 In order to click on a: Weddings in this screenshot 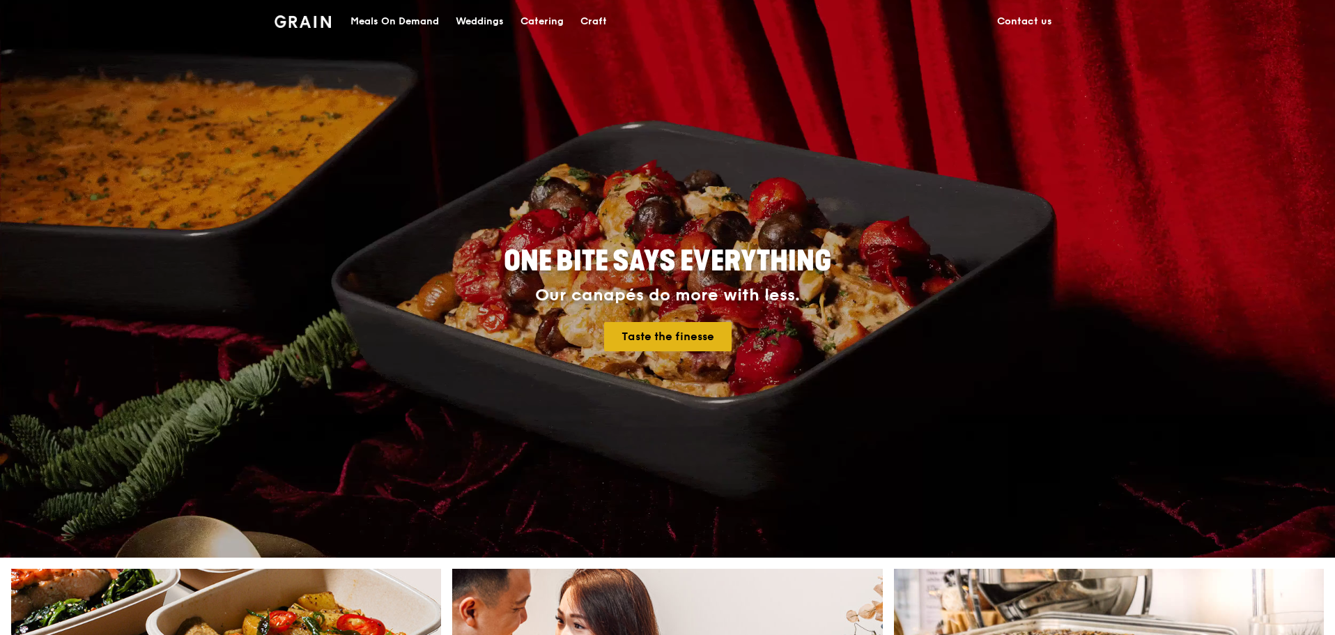, I will do `click(479, 22)`.